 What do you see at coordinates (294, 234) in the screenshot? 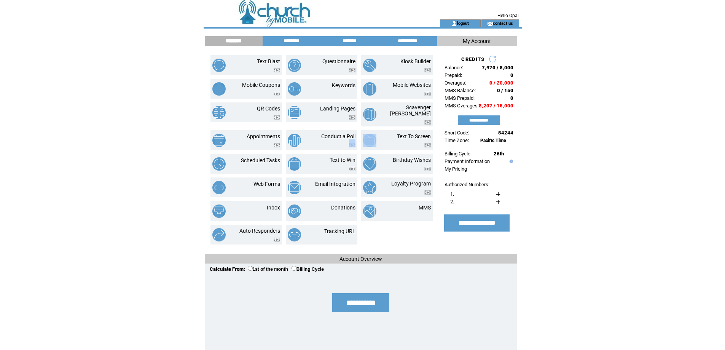
I see `img: tracking-url.png` at bounding box center [294, 234].